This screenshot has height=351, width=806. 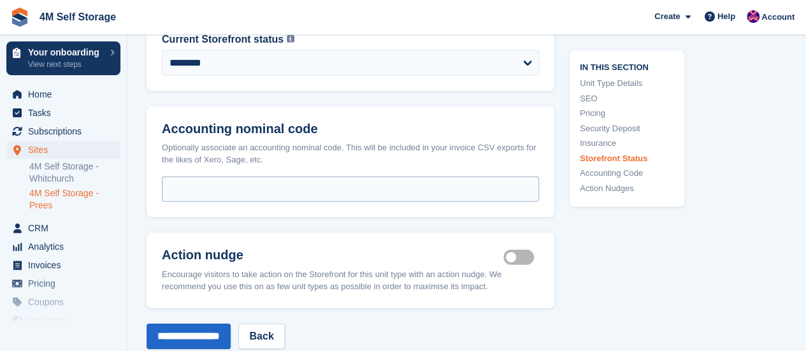 I want to click on a: Pricing, so click(x=627, y=113).